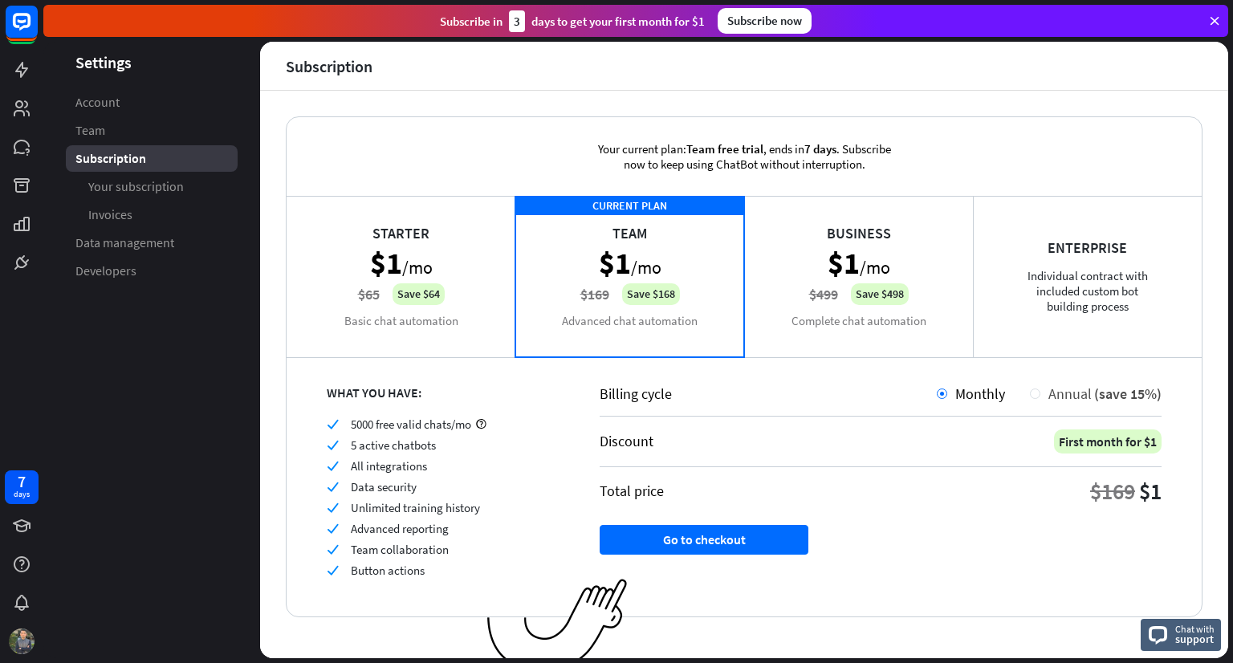 This screenshot has height=663, width=1233. What do you see at coordinates (1195, 629) in the screenshot?
I see `span: Chat with` at bounding box center [1195, 629].